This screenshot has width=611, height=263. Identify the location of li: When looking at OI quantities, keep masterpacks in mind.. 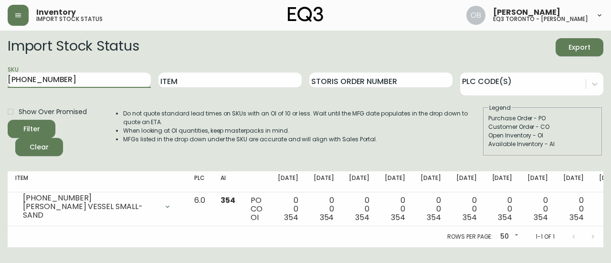
(302, 131).